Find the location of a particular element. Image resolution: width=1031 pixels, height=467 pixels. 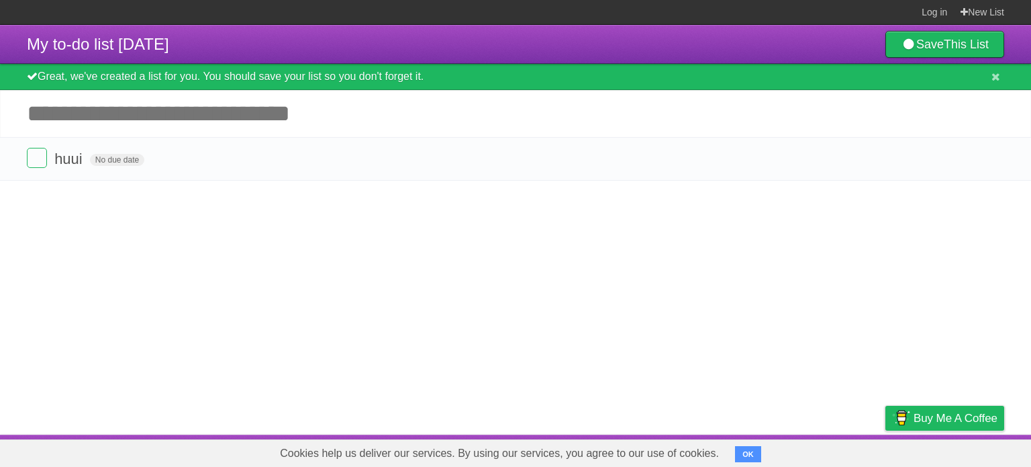

a: SaveThis List is located at coordinates (944, 44).